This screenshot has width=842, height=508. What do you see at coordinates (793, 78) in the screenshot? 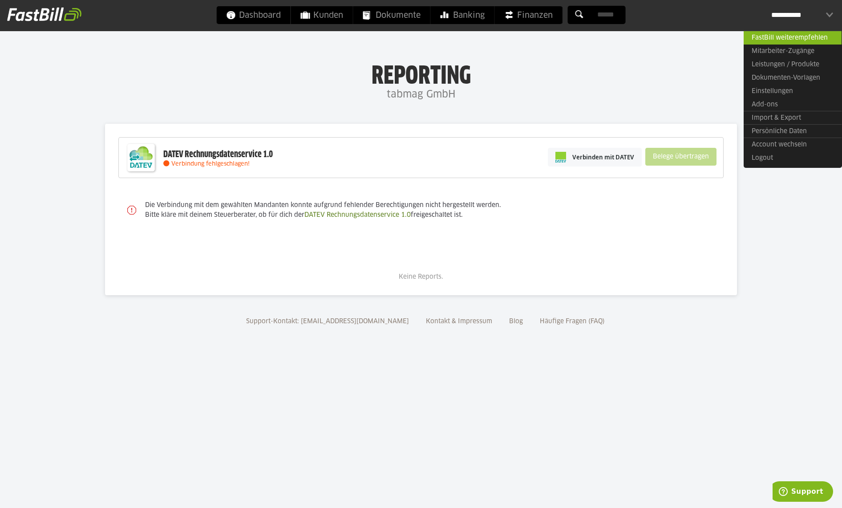
I see `a: Dokumenten-Vorlagen` at bounding box center [793, 78].